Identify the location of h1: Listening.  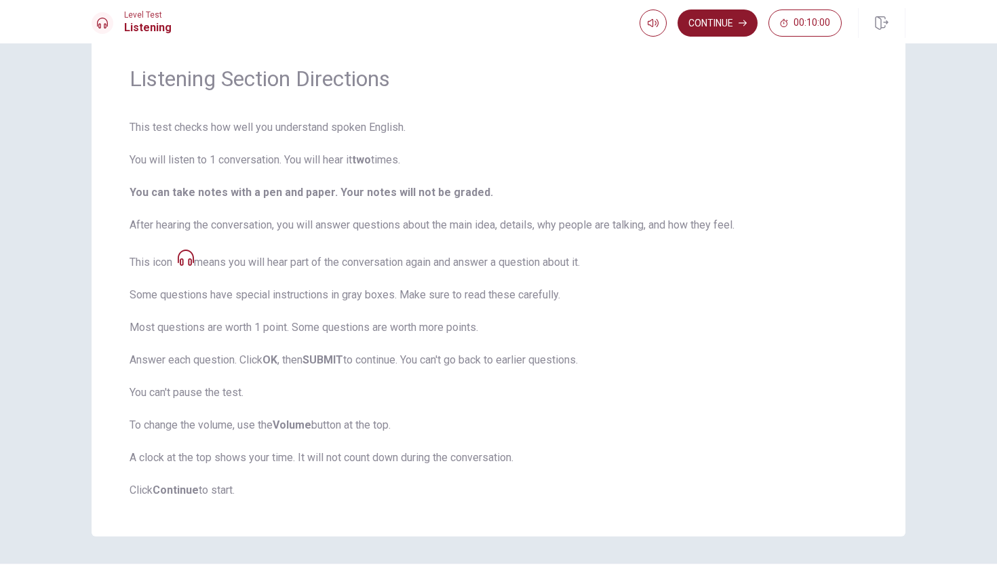
(148, 28).